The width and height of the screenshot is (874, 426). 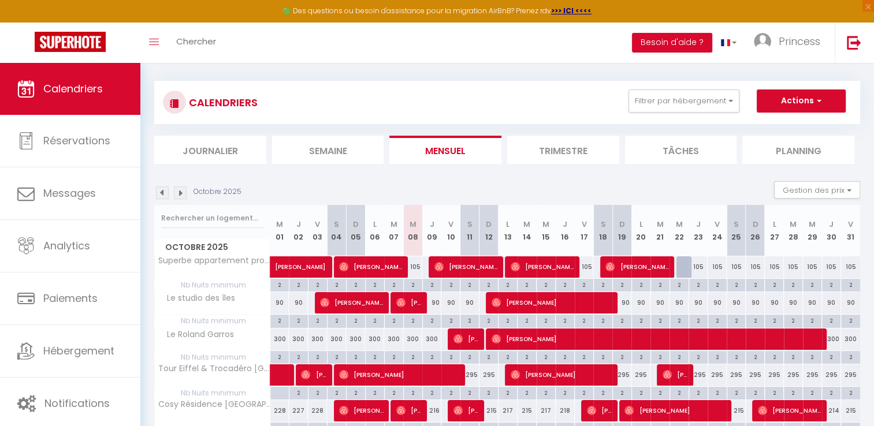 I want to click on button: Besoin d'aide ?, so click(x=671, y=43).